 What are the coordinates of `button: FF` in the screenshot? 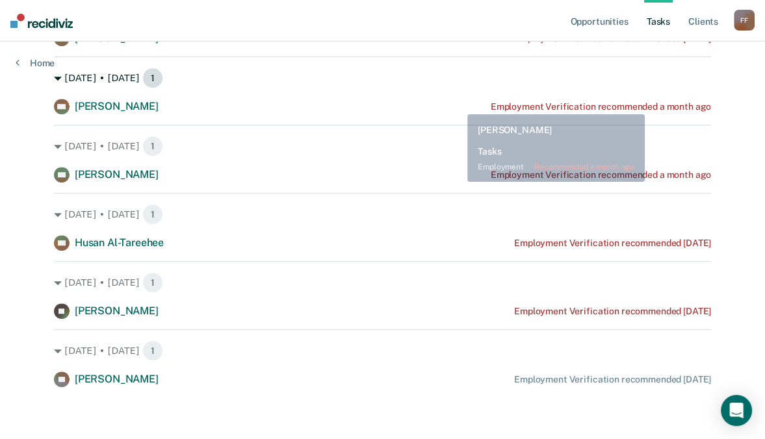 It's located at (744, 20).